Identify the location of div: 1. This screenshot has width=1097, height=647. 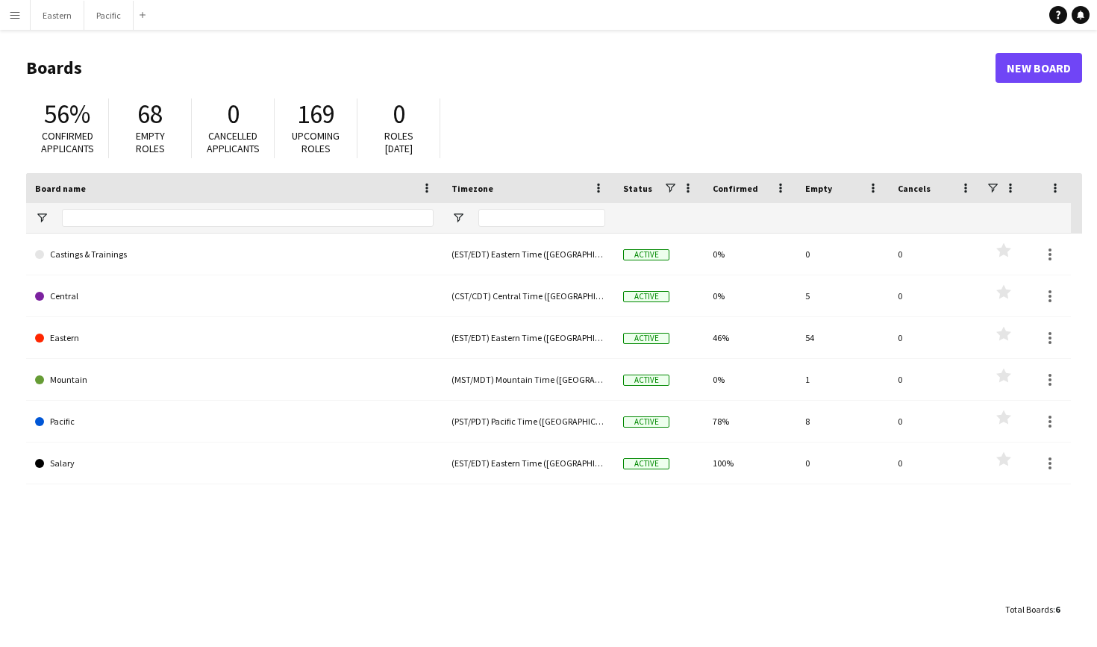
(843, 379).